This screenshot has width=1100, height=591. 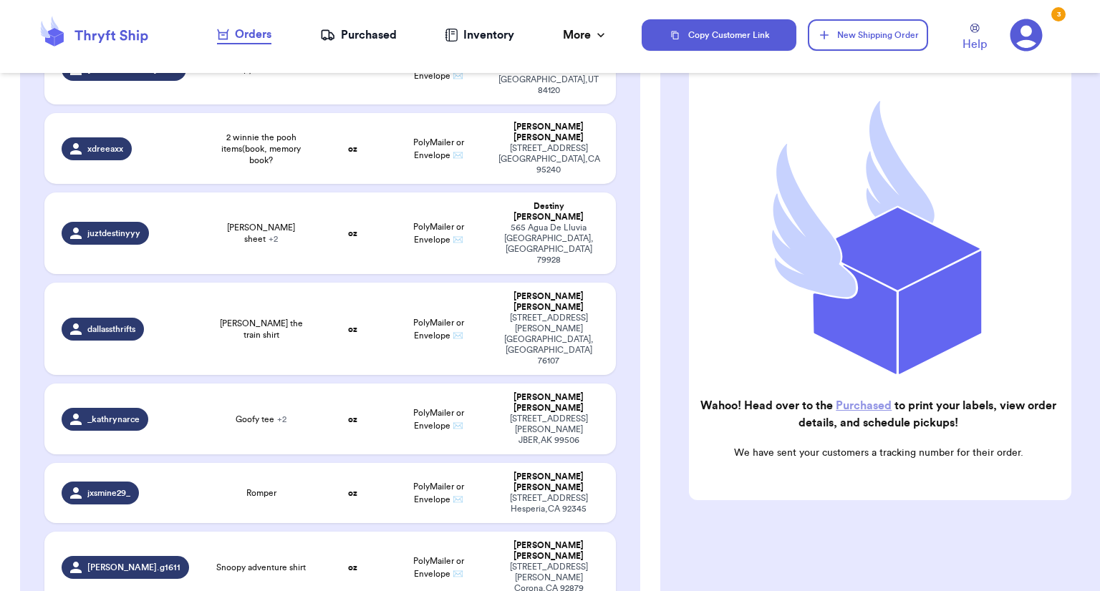 What do you see at coordinates (975, 44) in the screenshot?
I see `span: Help` at bounding box center [975, 44].